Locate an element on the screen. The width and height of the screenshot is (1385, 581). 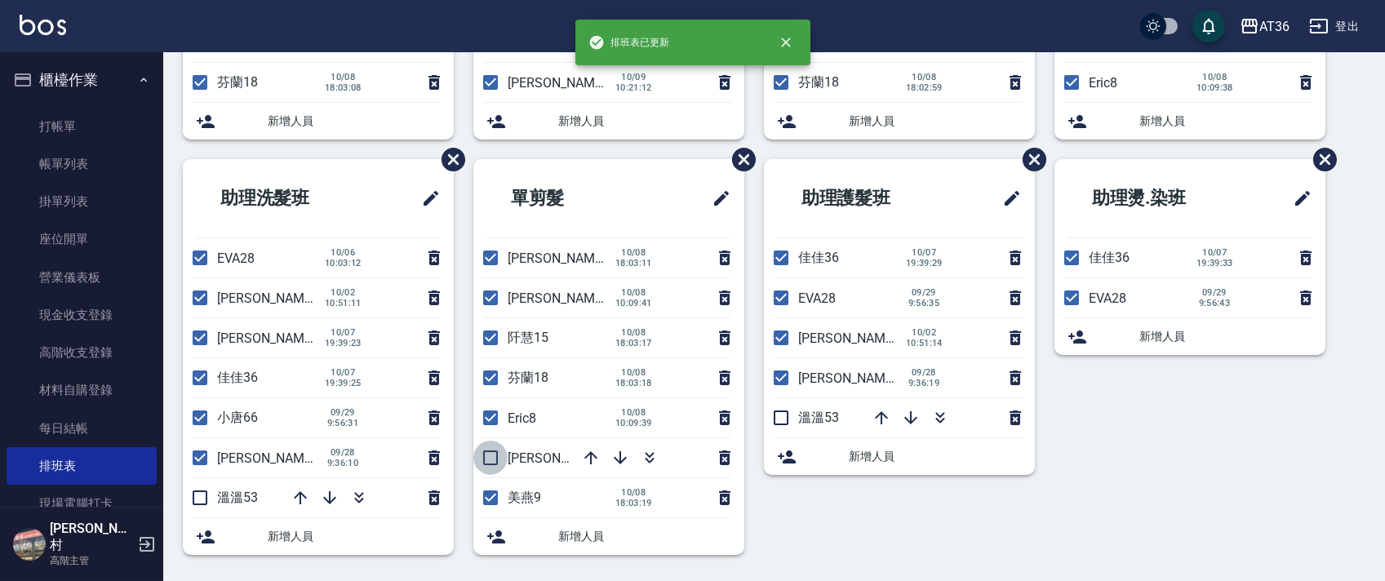
span: 10/02 is located at coordinates (343, 292).